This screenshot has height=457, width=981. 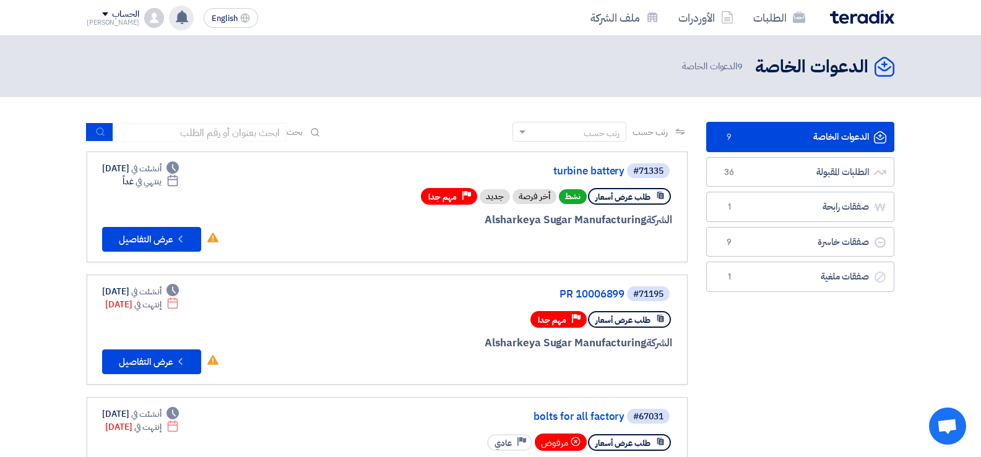 I want to click on span: English, so click(x=225, y=19).